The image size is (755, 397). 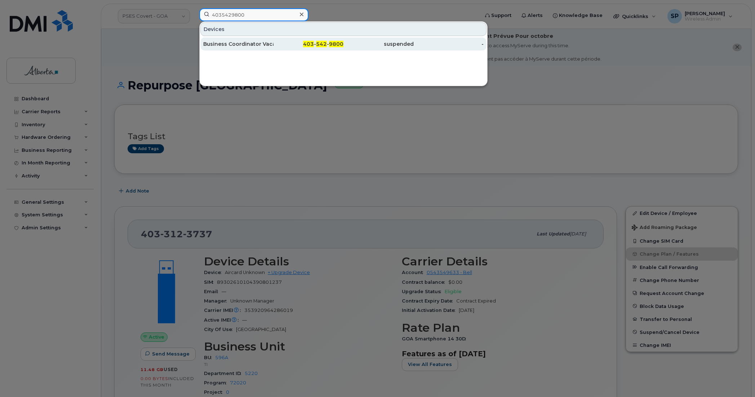 What do you see at coordinates (238, 44) in the screenshot?
I see `div: Business Coordinator Vacant` at bounding box center [238, 44].